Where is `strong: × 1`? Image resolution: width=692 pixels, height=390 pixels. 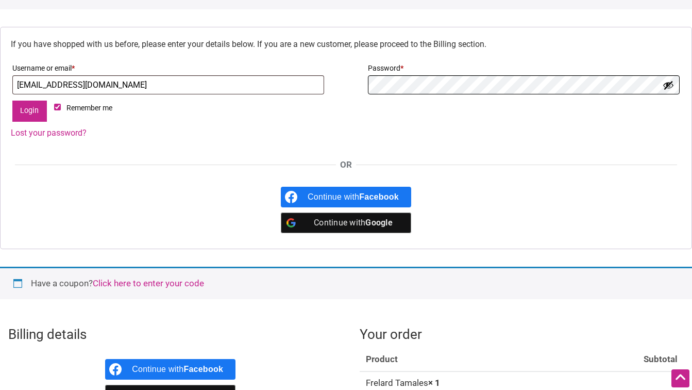 strong: × 1 is located at coordinates (434, 383).